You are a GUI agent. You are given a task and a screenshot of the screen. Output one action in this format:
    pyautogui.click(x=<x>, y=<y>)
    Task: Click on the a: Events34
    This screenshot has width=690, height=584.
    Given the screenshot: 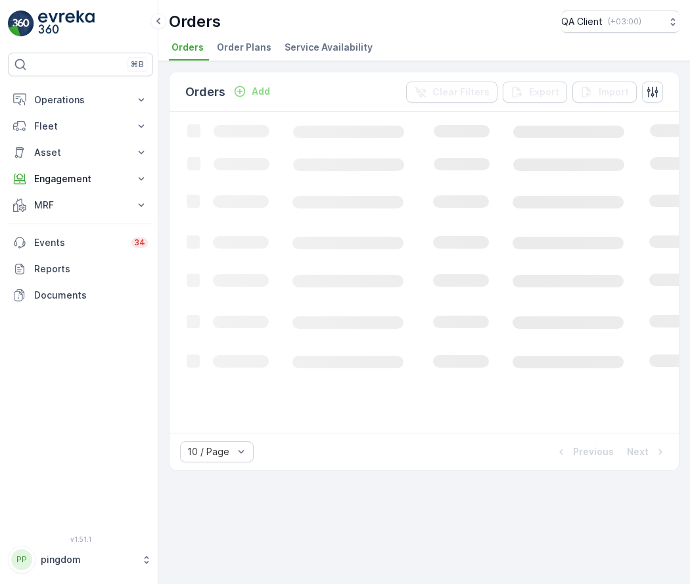 What is the action you would take?
    pyautogui.click(x=80, y=243)
    